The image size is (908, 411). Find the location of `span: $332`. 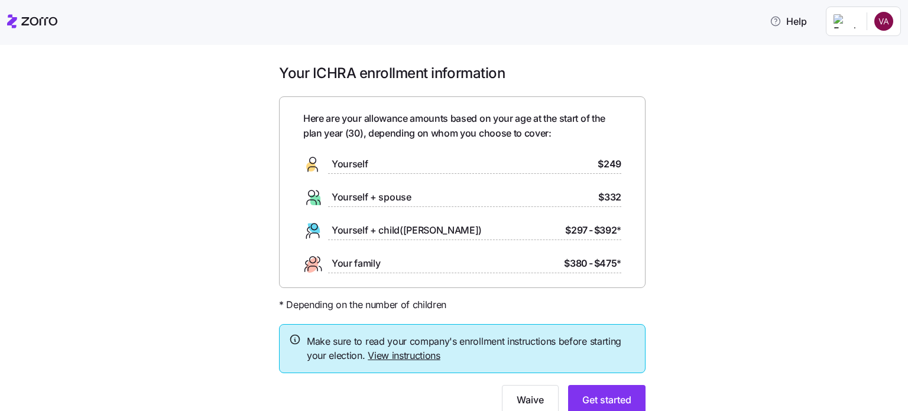

span: $332 is located at coordinates (609, 197).